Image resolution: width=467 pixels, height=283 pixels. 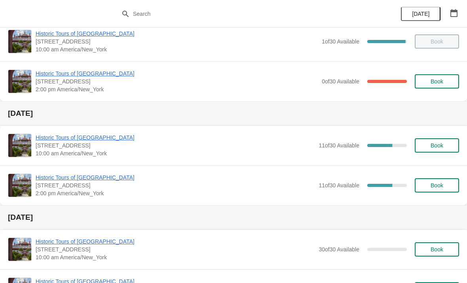 What do you see at coordinates (339, 250) in the screenshot?
I see `span: 30 of 30 Available` at bounding box center [339, 250].